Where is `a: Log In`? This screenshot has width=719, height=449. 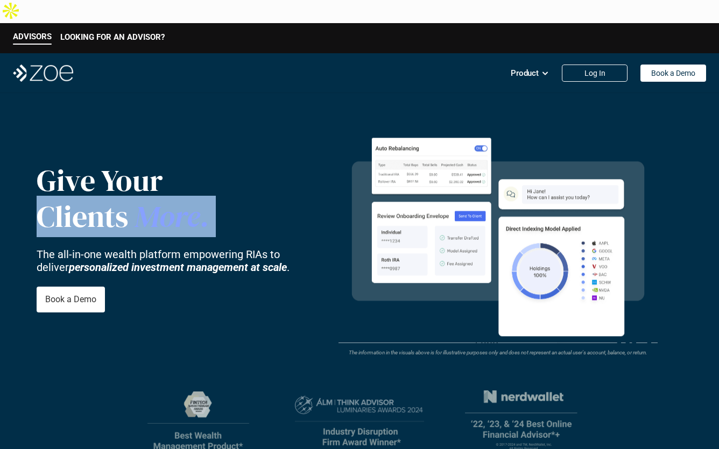
a: Log In is located at coordinates (594, 73).